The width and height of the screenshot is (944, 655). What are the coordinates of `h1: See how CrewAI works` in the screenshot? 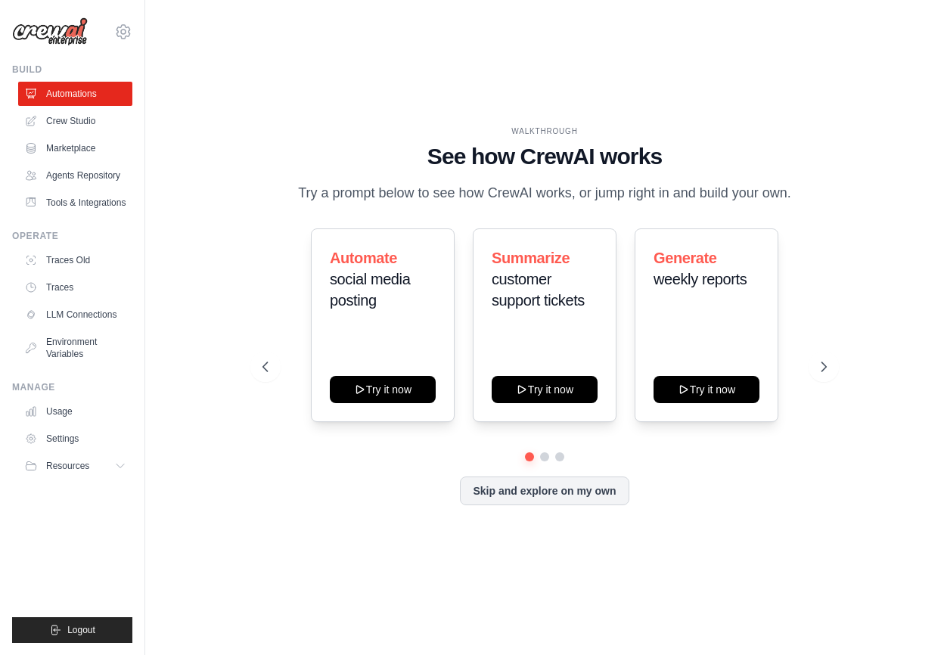 It's located at (545, 157).